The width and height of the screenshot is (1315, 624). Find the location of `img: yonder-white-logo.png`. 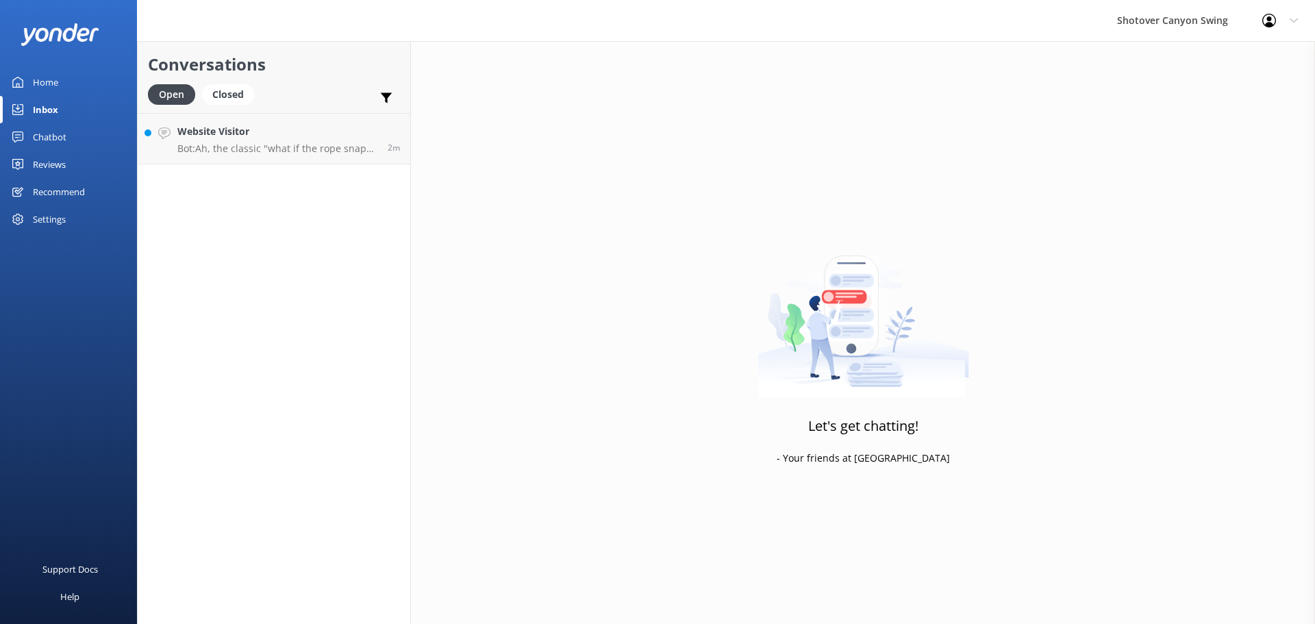

img: yonder-white-logo.png is located at coordinates (60, 34).